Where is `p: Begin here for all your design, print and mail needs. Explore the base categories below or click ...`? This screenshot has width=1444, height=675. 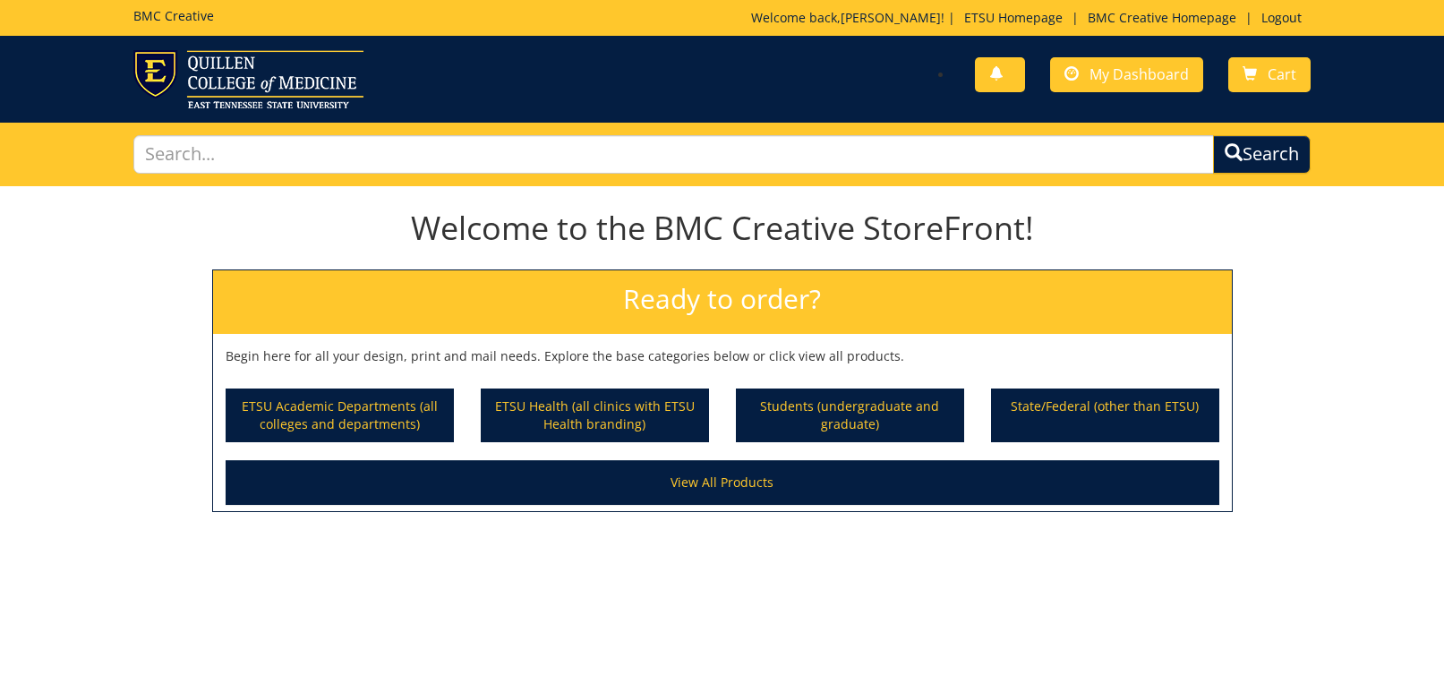
p: Begin here for all your design, print and mail needs. Explore the base categories below or click ... is located at coordinates (722, 356).